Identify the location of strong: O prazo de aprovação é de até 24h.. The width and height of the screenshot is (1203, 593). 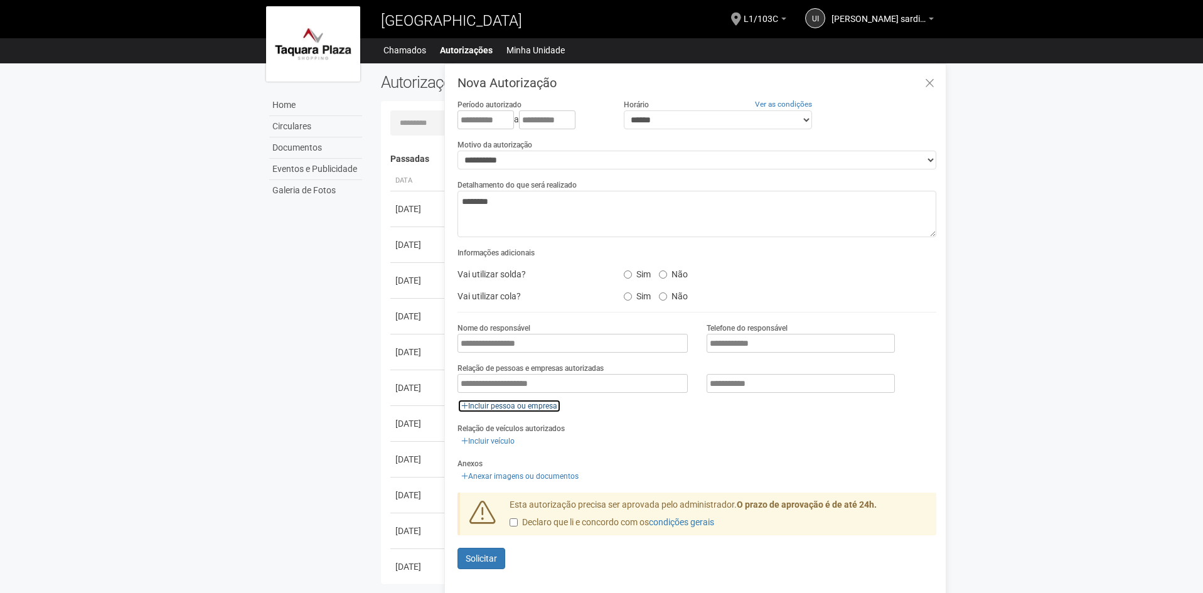
(806, 504).